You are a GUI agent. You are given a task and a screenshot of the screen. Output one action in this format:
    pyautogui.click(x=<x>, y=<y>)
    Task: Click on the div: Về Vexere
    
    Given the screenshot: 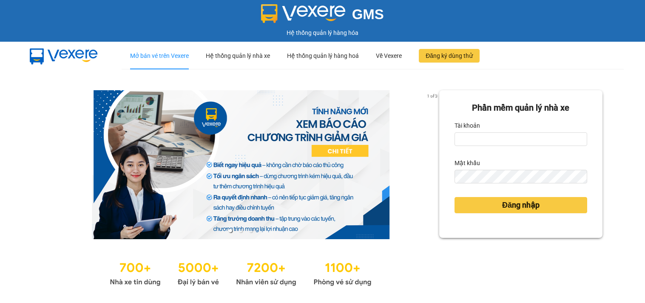 What is the action you would take?
    pyautogui.click(x=389, y=56)
    